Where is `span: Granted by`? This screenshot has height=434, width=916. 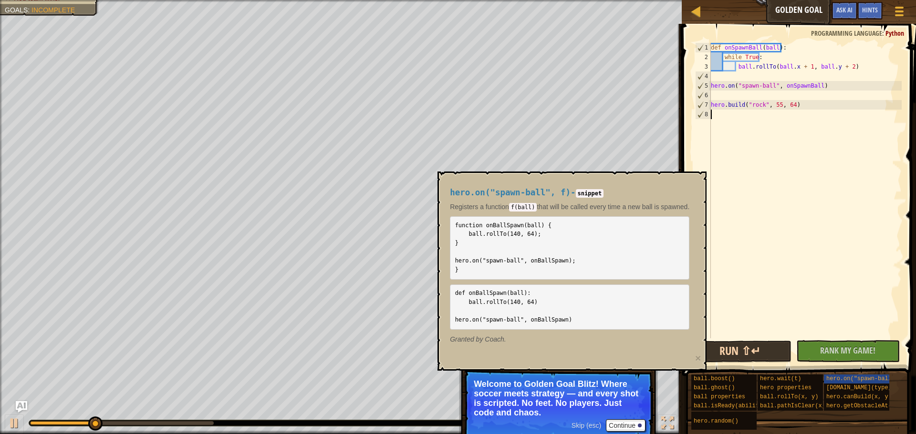
span: Granted by is located at coordinates (467, 340).